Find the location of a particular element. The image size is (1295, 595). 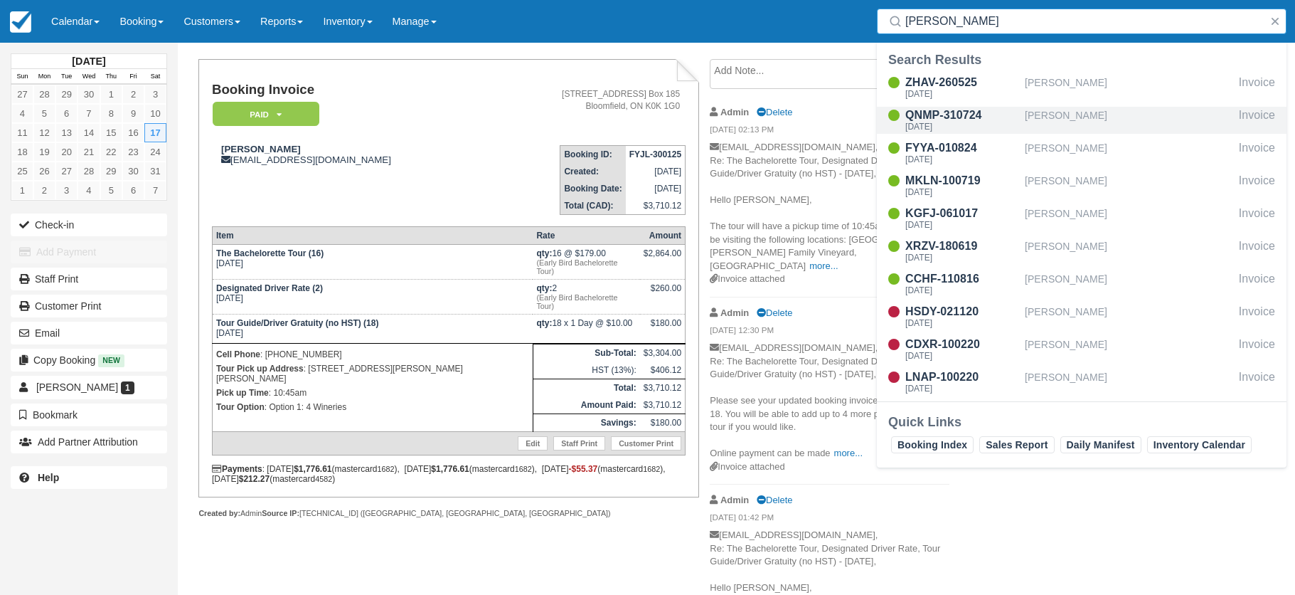

div: FYYA-010824 is located at coordinates (962, 148).